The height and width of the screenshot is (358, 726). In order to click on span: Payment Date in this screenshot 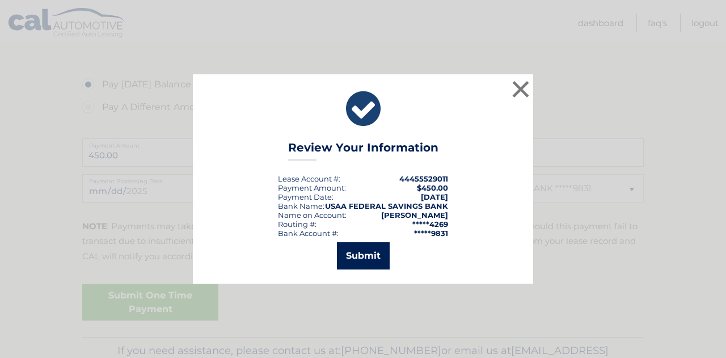, I will do `click(304, 197)`.